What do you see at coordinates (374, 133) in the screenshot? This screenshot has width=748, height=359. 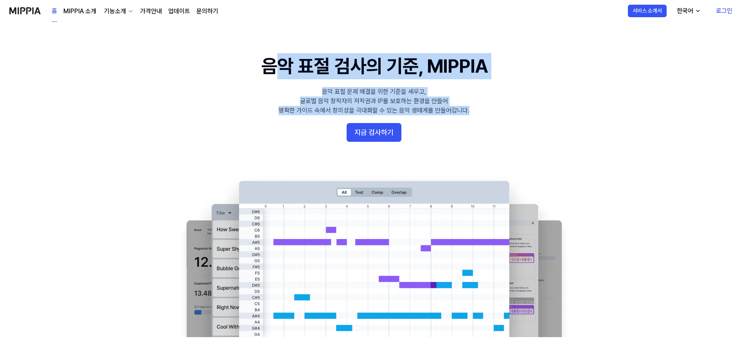 I see `button: 지금 검사하기` at bounding box center [374, 133].